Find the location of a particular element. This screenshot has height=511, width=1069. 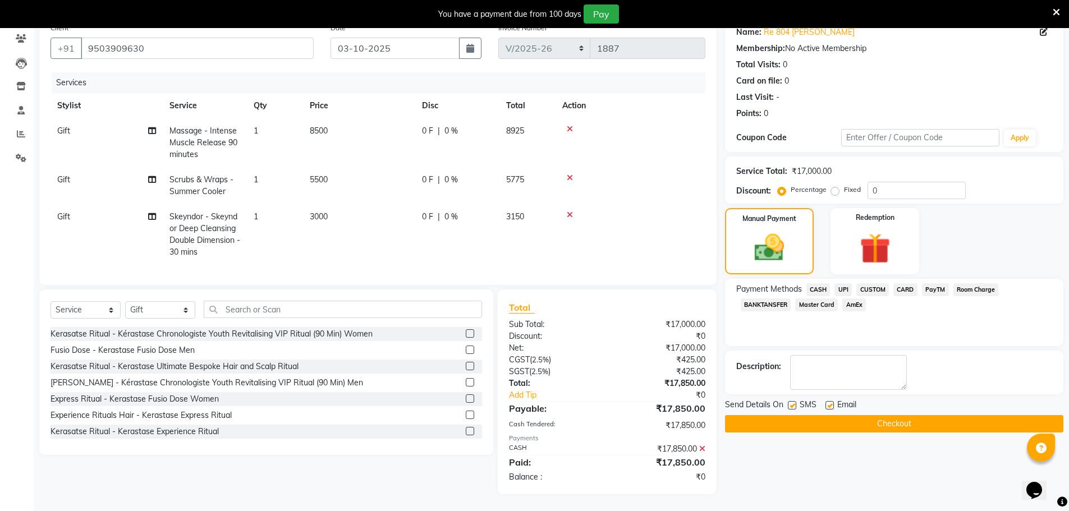

span: Send Details On is located at coordinates (754, 406).